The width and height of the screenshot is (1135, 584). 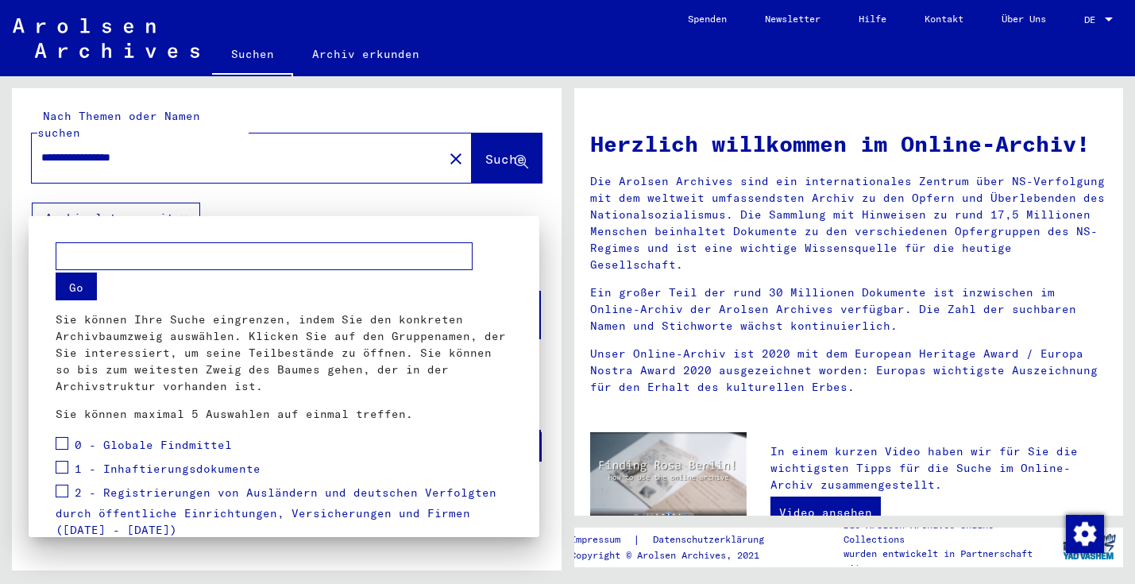 What do you see at coordinates (1085, 534) in the screenshot?
I see `img: Zustimmung ändern` at bounding box center [1085, 534].